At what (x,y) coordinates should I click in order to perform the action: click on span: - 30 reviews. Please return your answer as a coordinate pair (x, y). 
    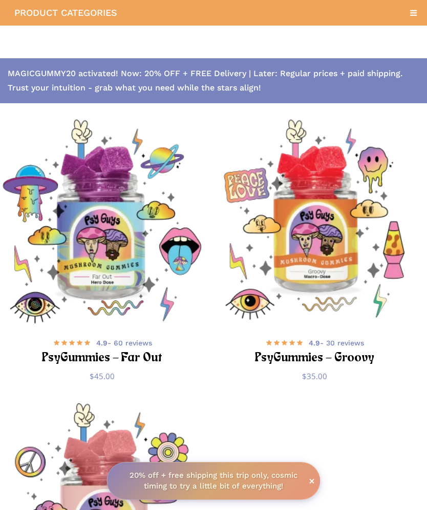
    Looking at the image, I should click on (336, 343).